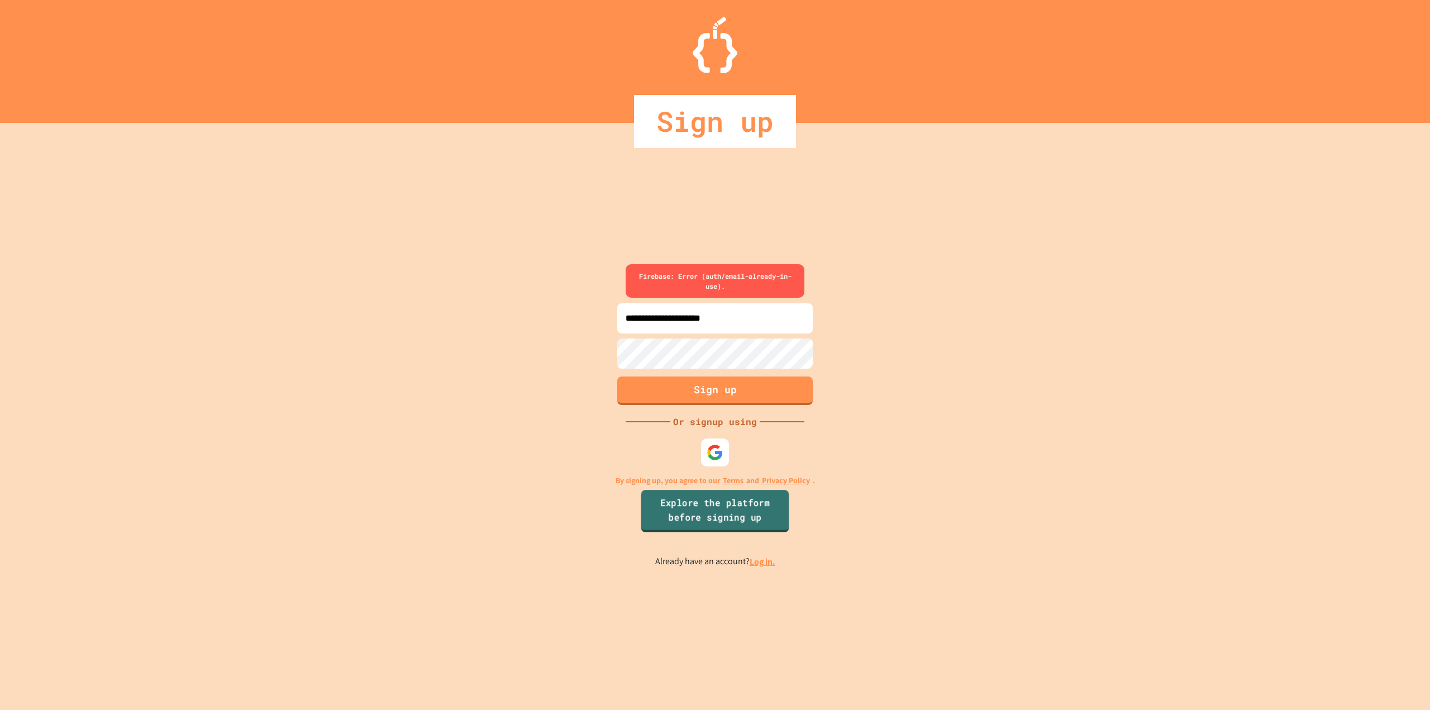  What do you see at coordinates (715, 452) in the screenshot?
I see `img: google-icon.svg` at bounding box center [715, 452].